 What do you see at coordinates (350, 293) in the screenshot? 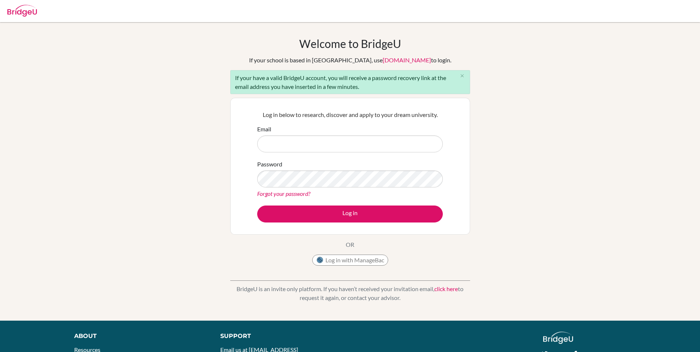
I see `p: BridgeU is an invite only platform. If you haven’t received your invitation email, to request it ...` at bounding box center [350, 293].